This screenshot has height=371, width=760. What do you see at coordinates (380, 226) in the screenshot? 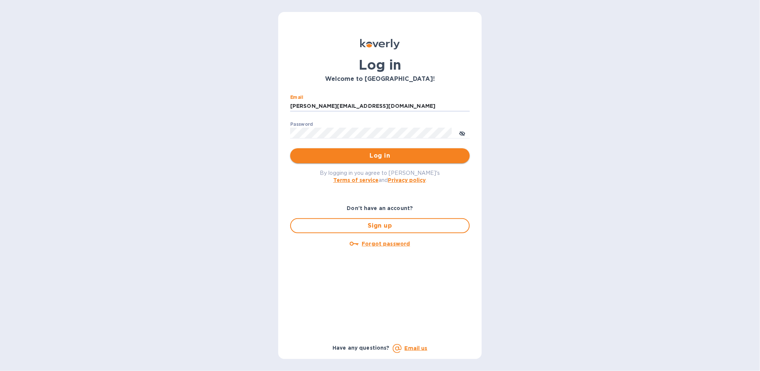
I see `button: Sign up` at bounding box center [380, 226].